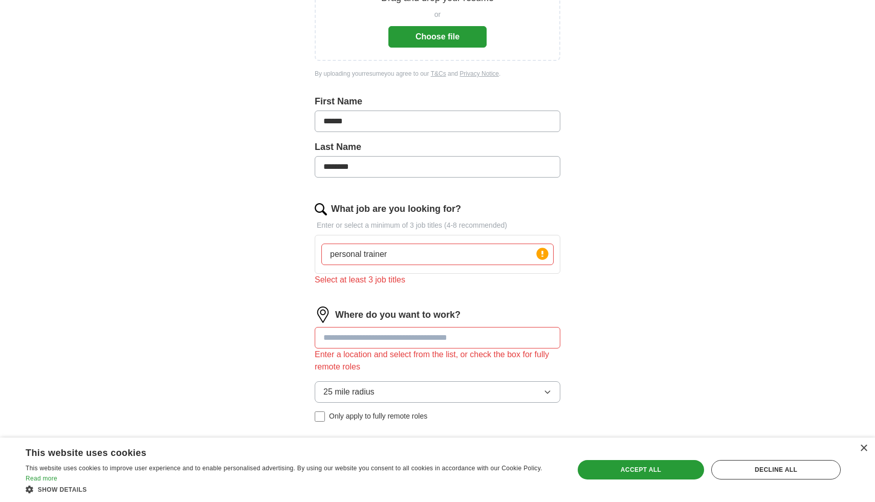  Describe the element at coordinates (396, 209) in the screenshot. I see `label: What job are you looking for?` at that location.